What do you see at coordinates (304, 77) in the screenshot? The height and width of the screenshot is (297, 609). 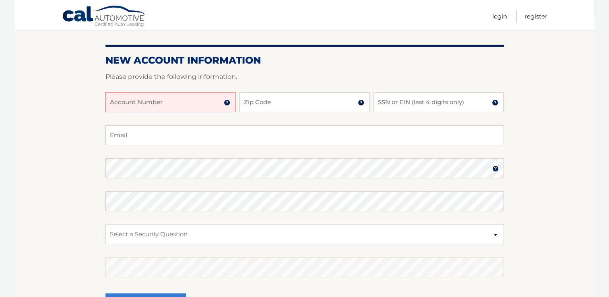 I see `p: Please provide the following information.` at bounding box center [304, 77].